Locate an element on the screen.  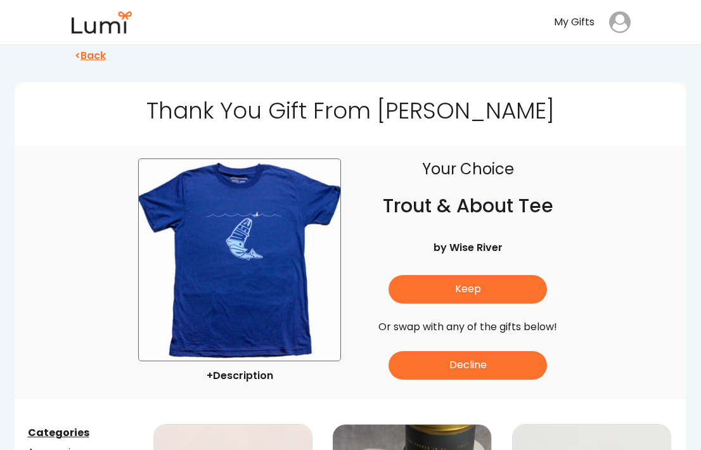
button: Keep is located at coordinates (468, 289).